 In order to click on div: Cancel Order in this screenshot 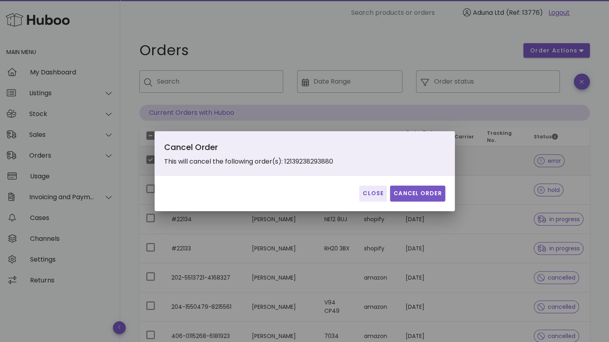, I will do `click(254, 149)`.